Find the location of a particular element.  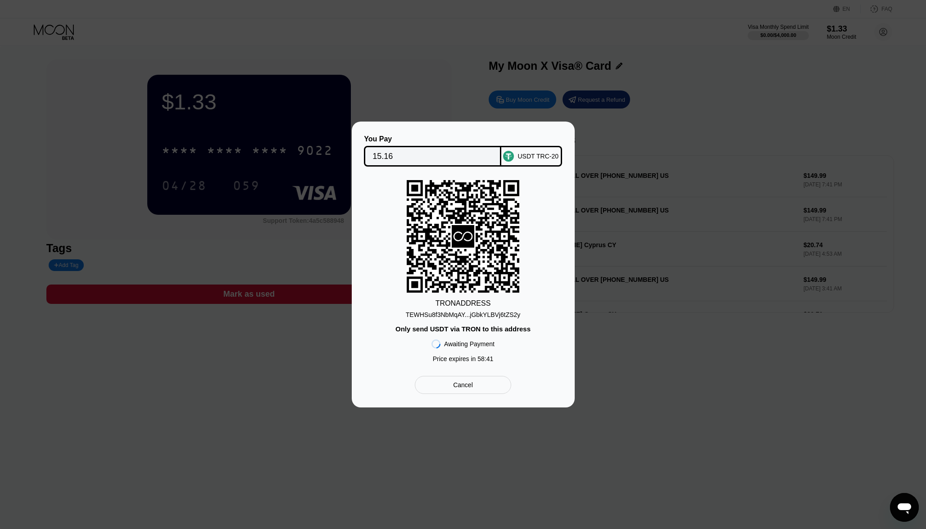

div: You Pay is located at coordinates (432, 139).